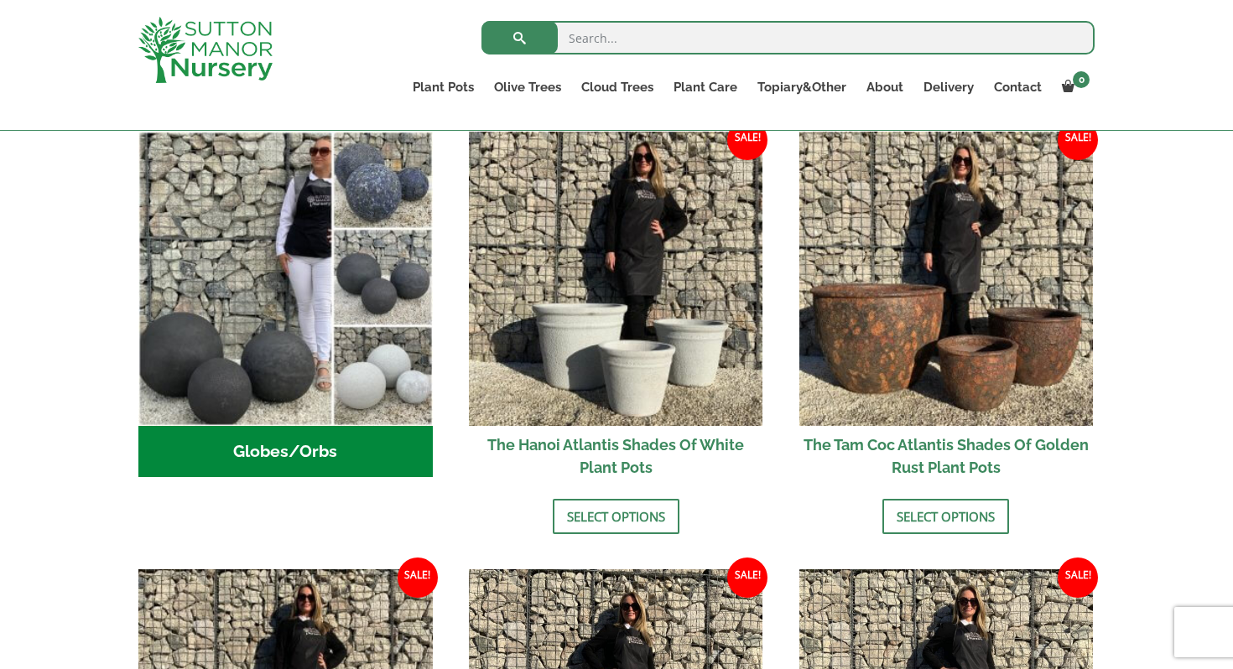 The width and height of the screenshot is (1233, 669). What do you see at coordinates (1081, 80) in the screenshot?
I see `span: 0` at bounding box center [1081, 80].